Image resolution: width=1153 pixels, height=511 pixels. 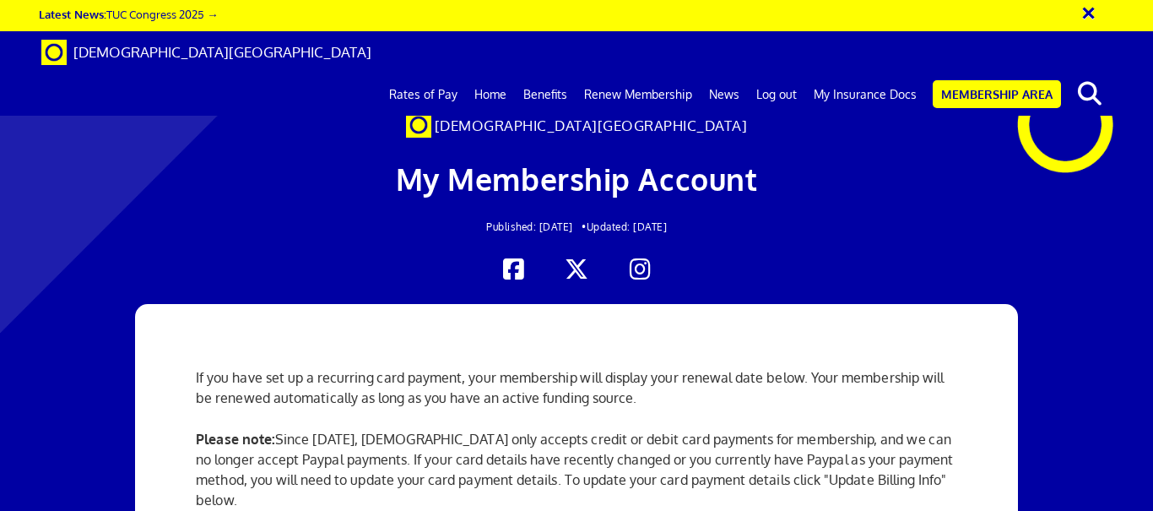 What do you see at coordinates (776, 95) in the screenshot?
I see `a: Log out` at bounding box center [776, 95].